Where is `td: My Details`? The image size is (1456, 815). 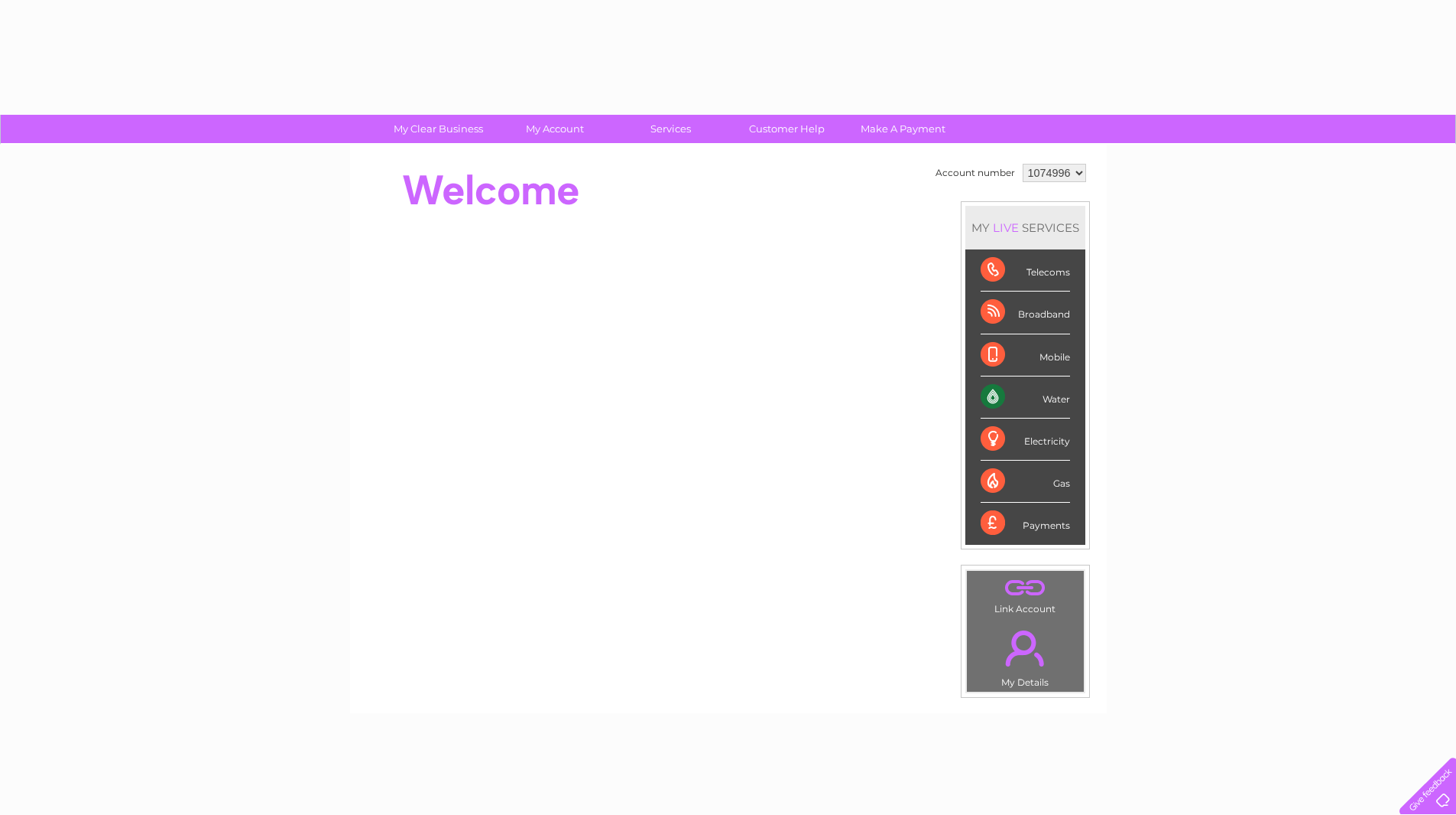
td: My Details is located at coordinates (1025, 655).